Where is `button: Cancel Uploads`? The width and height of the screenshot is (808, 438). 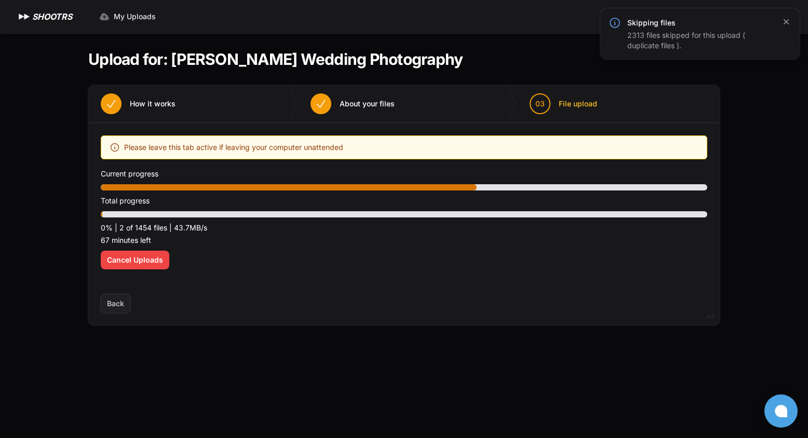 button: Cancel Uploads is located at coordinates (135, 260).